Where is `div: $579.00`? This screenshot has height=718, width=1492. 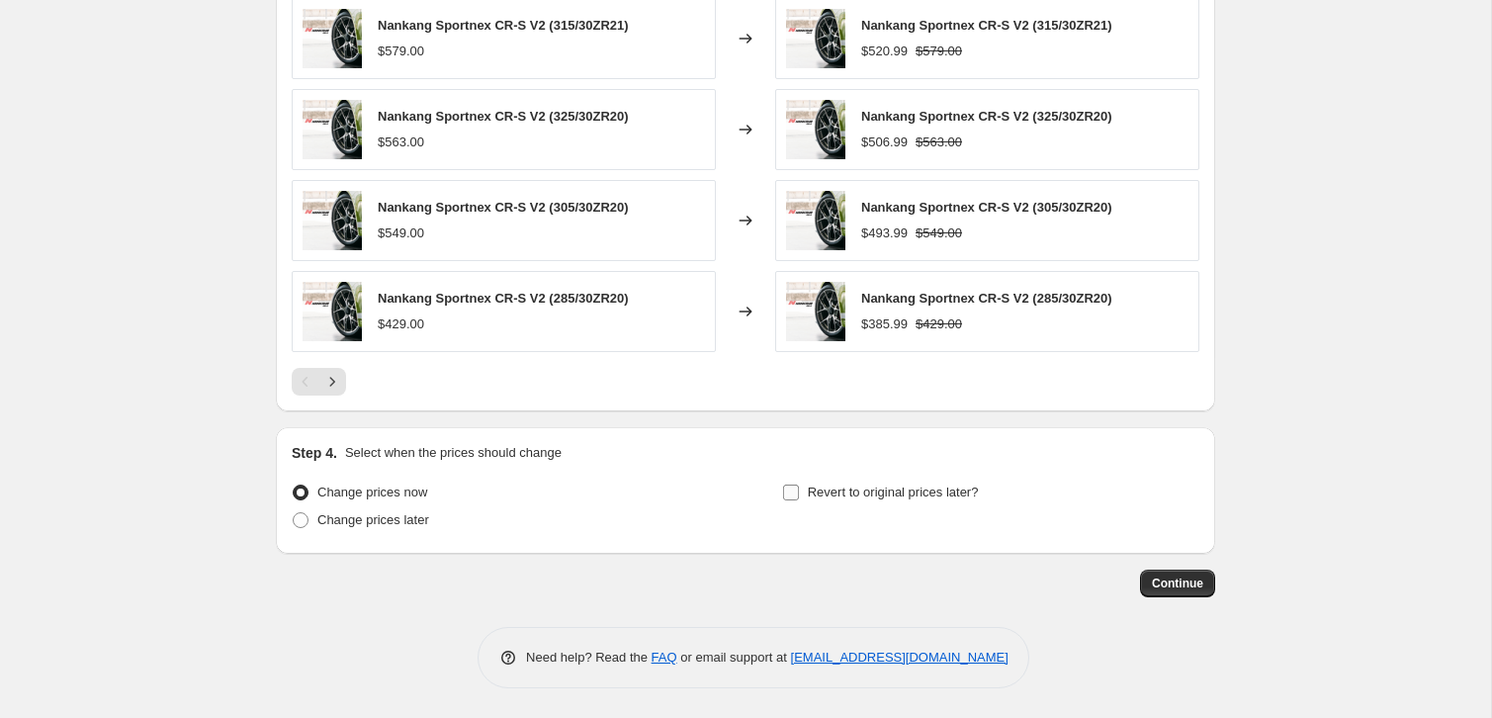 div: $579.00 is located at coordinates (400, 51).